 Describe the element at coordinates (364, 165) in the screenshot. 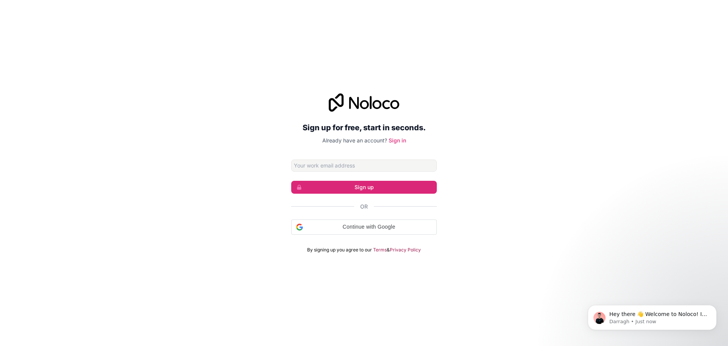

I see `input: Email address` at that location.